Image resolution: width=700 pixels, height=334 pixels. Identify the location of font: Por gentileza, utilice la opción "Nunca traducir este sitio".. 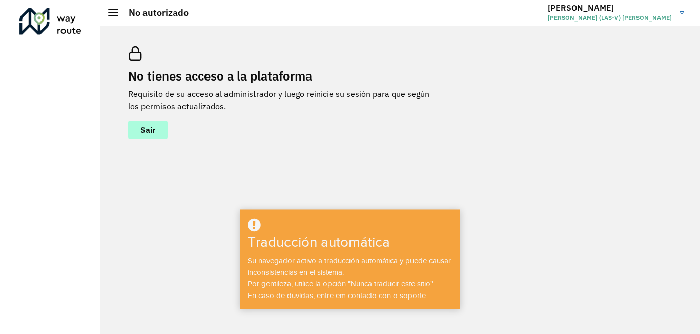
(341, 283).